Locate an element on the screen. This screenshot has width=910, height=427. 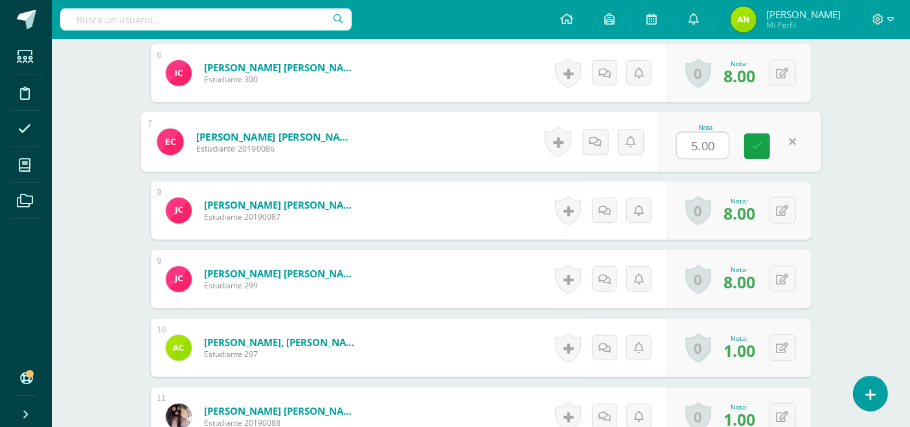
span: Estudiante 20190087 is located at coordinates (282, 216).